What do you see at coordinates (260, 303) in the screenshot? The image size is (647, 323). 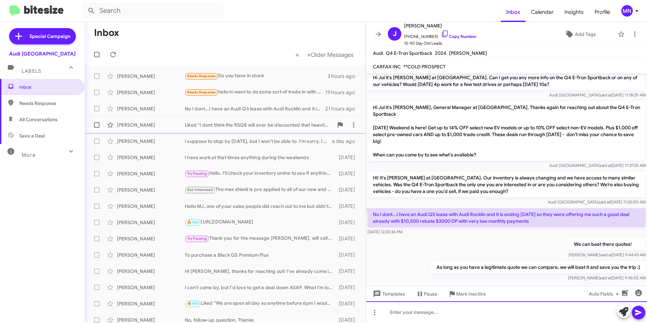 I see `div: Liked “We are open all day so anytime before 6pm I would say.”` at bounding box center [260, 303].